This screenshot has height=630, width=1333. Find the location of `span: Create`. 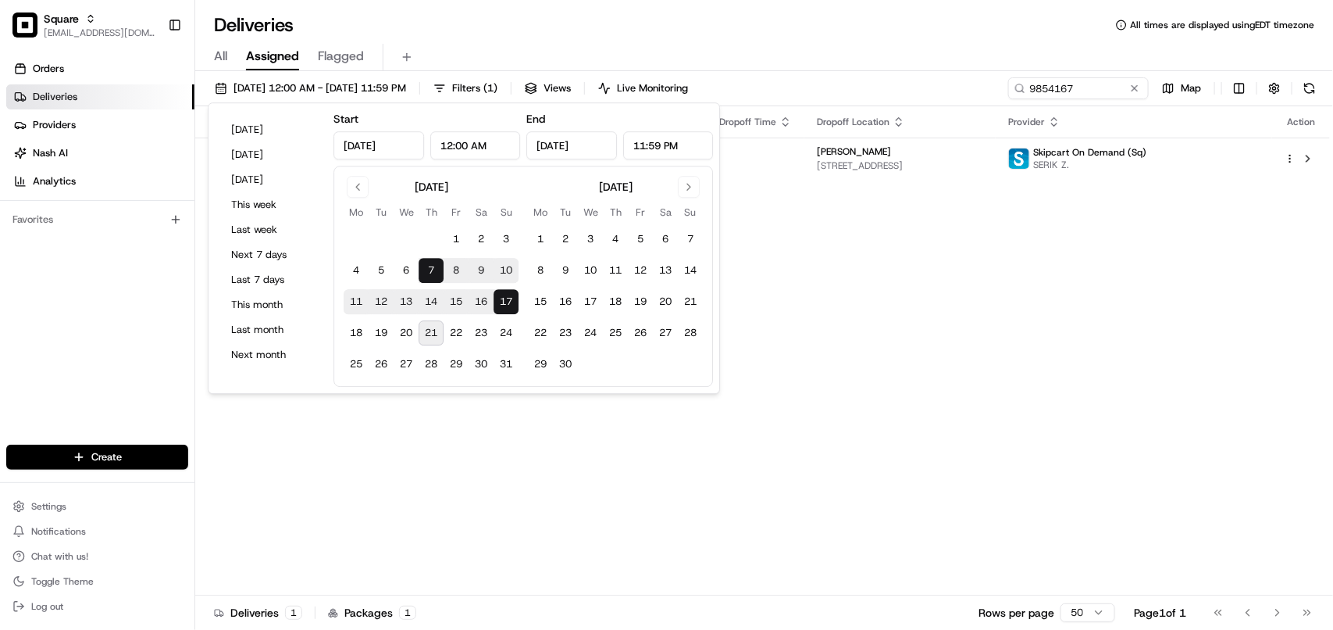

span: Create is located at coordinates (106, 457).